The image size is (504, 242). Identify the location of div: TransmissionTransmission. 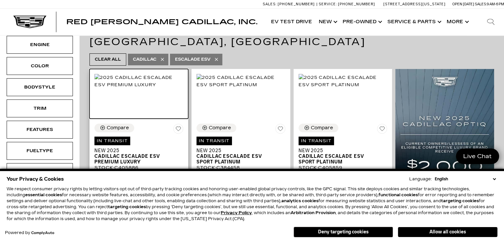
(40, 172).